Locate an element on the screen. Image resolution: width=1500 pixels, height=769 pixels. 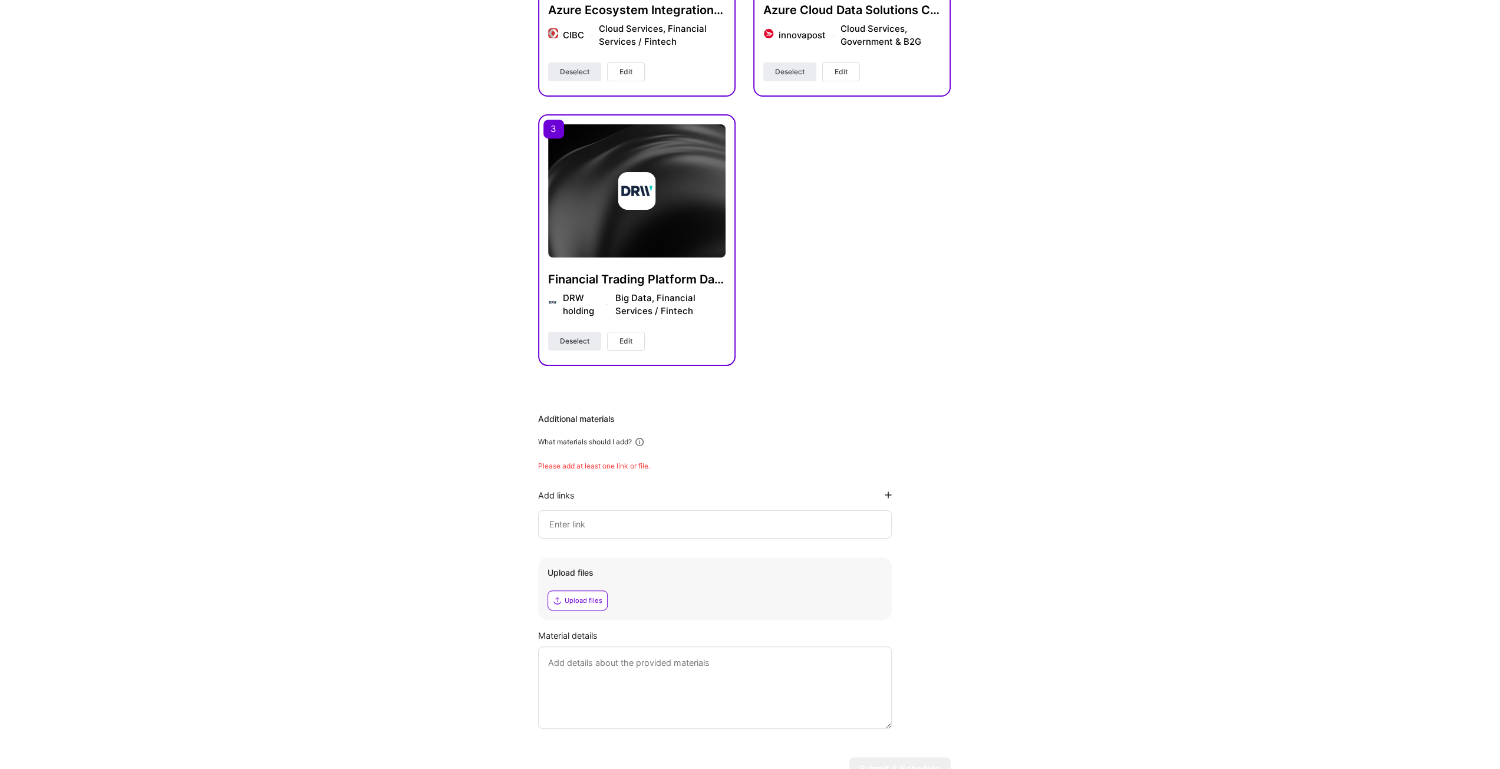
h4: Financial Trading Platform Data Architect is located at coordinates (636, 279).